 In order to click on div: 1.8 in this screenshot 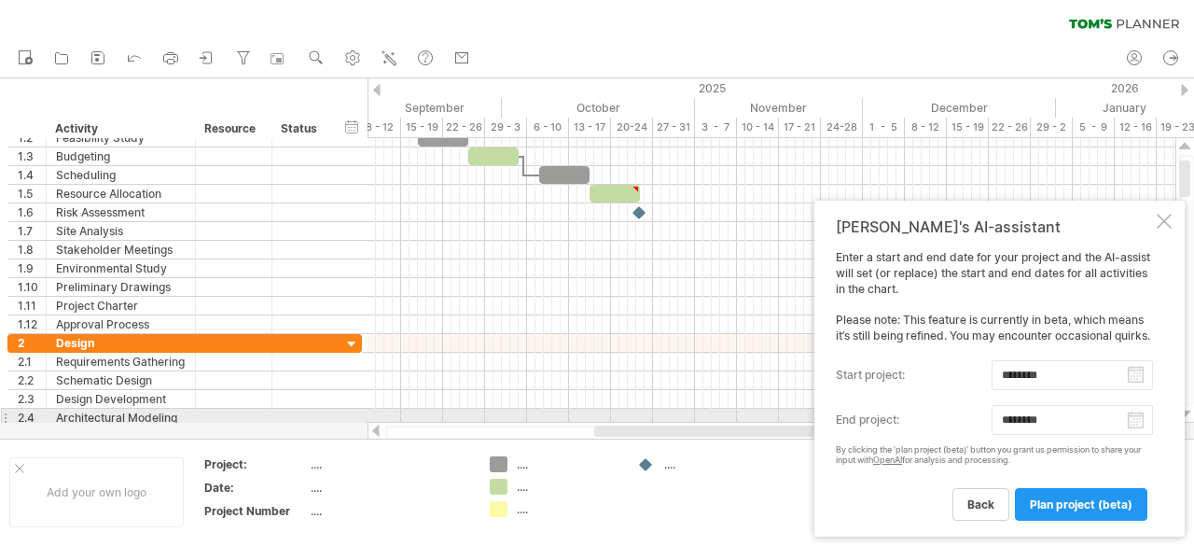, I will do `click(32, 249)`.